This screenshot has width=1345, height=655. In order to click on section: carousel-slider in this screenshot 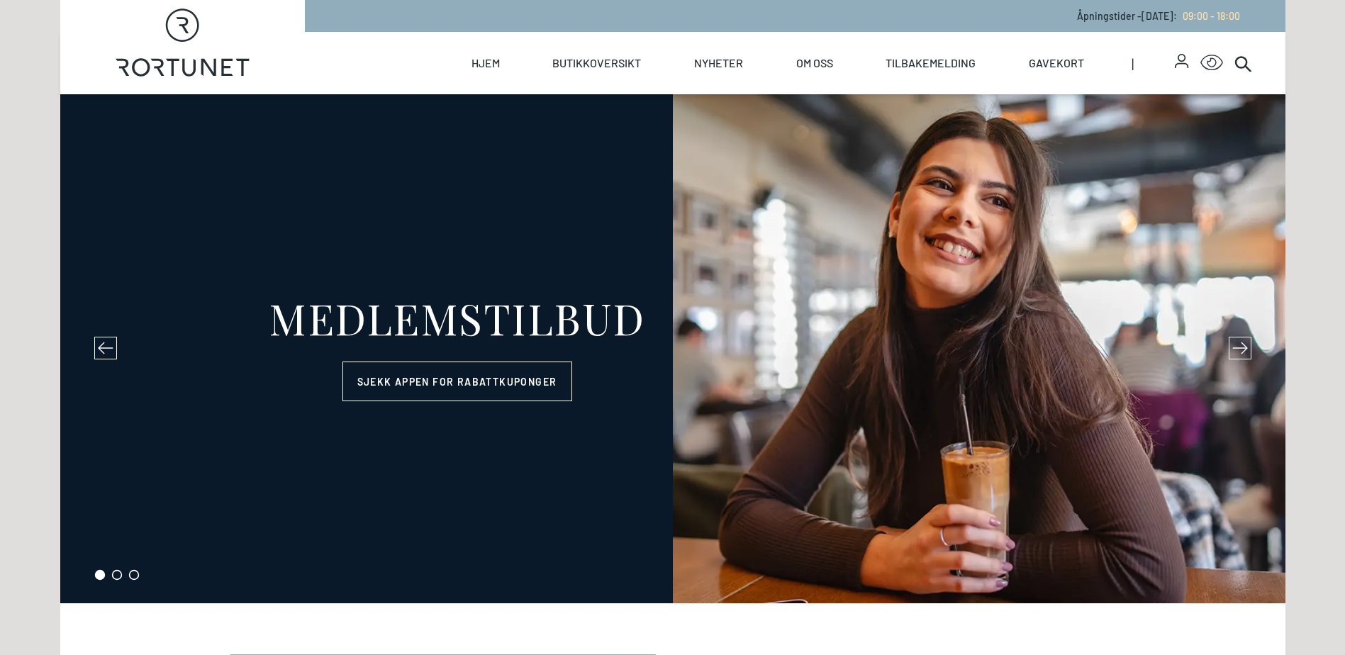, I will do `click(673, 349)`.